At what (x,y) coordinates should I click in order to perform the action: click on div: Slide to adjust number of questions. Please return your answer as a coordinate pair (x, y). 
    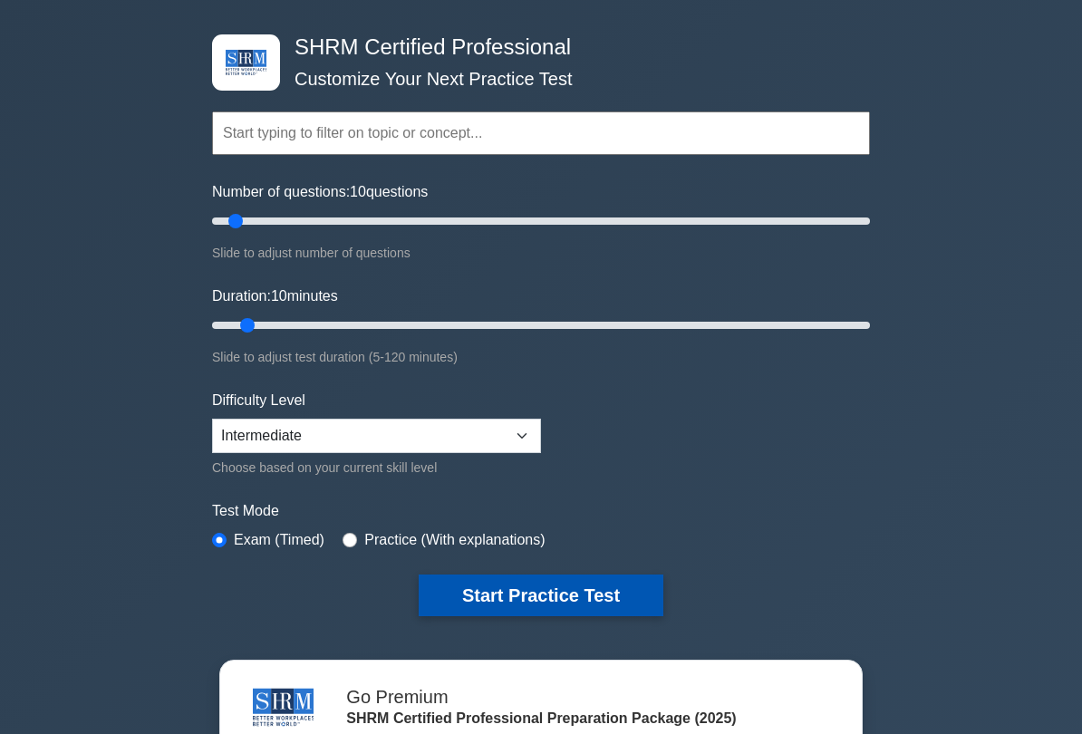
    Looking at the image, I should click on (541, 253).